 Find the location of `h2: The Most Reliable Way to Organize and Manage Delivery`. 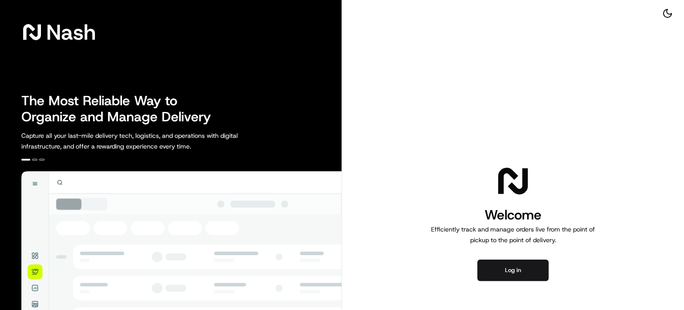

h2: The Most Reliable Way to Organize and Manage Delivery is located at coordinates (121, 109).